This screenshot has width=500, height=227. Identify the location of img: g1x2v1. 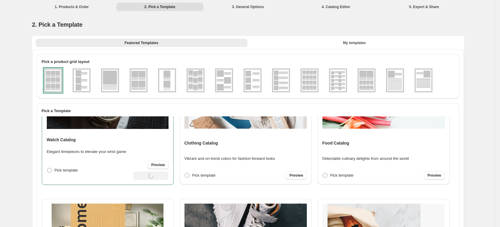
(167, 80).